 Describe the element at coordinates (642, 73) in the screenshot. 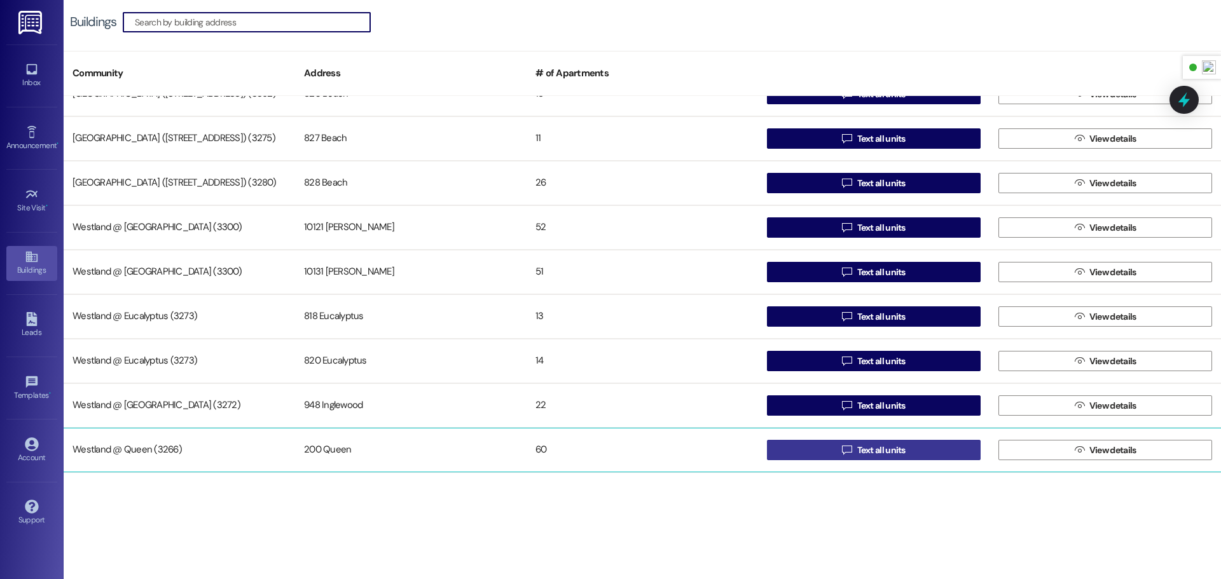

I see `div: # of Apartments` at that location.